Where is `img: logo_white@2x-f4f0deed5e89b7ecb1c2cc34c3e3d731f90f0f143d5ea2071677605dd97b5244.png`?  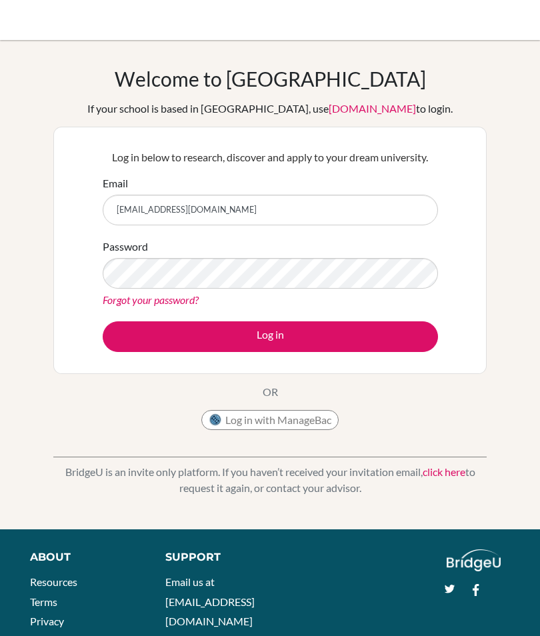
img: logo_white@2x-f4f0deed5e89b7ecb1c2cc34c3e3d731f90f0f143d5ea2071677605dd97b5244.png is located at coordinates (474, 560).